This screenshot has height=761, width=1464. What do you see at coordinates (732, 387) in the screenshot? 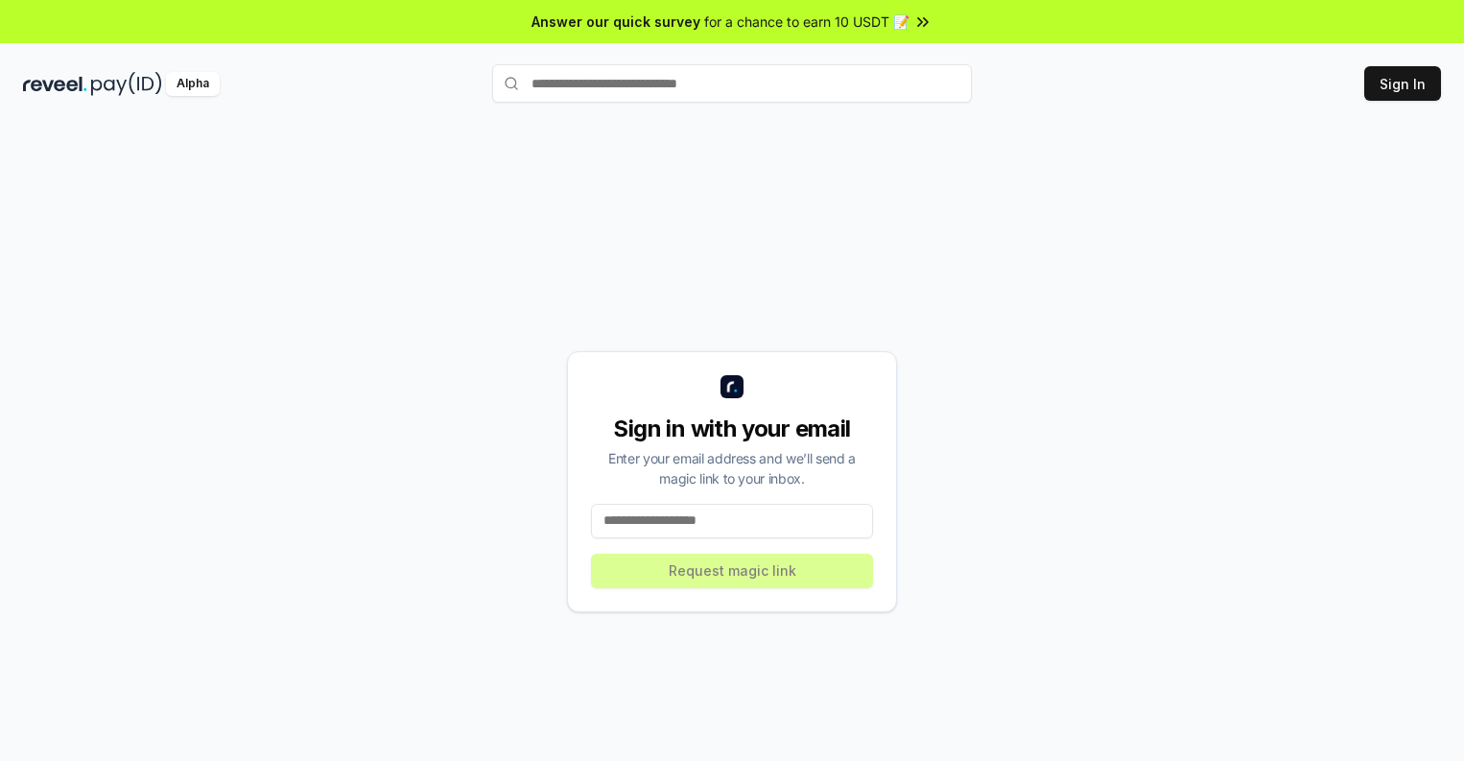
I see `img: logo_small` at bounding box center [732, 387].